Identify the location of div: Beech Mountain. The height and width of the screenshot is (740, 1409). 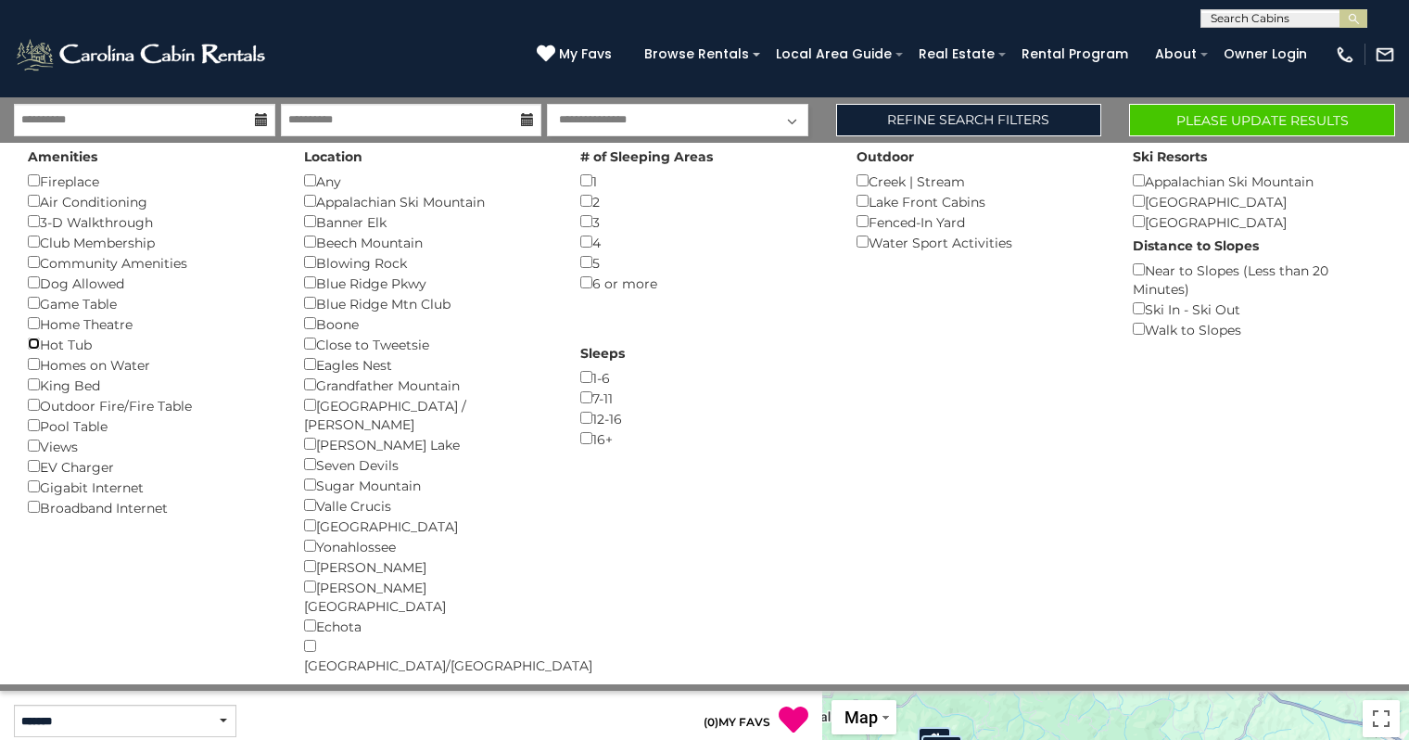
(428, 242).